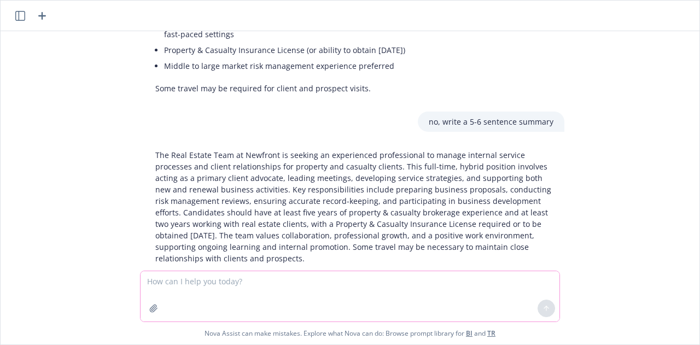 Image resolution: width=700 pixels, height=345 pixels. What do you see at coordinates (354, 207) in the screenshot?
I see `p: The Real Estate Team at Newfront is seeking an experienced professional to manage internal servic...` at bounding box center [354, 207].